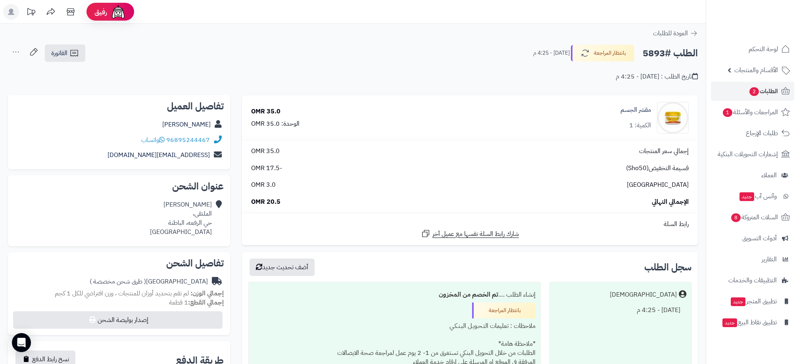 This screenshot has height=364, width=799. I want to click on span: 1, so click(727, 113).